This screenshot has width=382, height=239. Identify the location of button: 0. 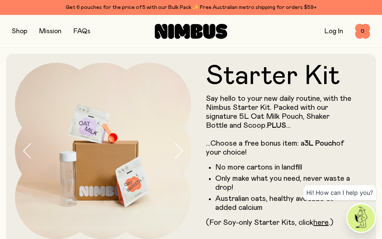
(362, 31).